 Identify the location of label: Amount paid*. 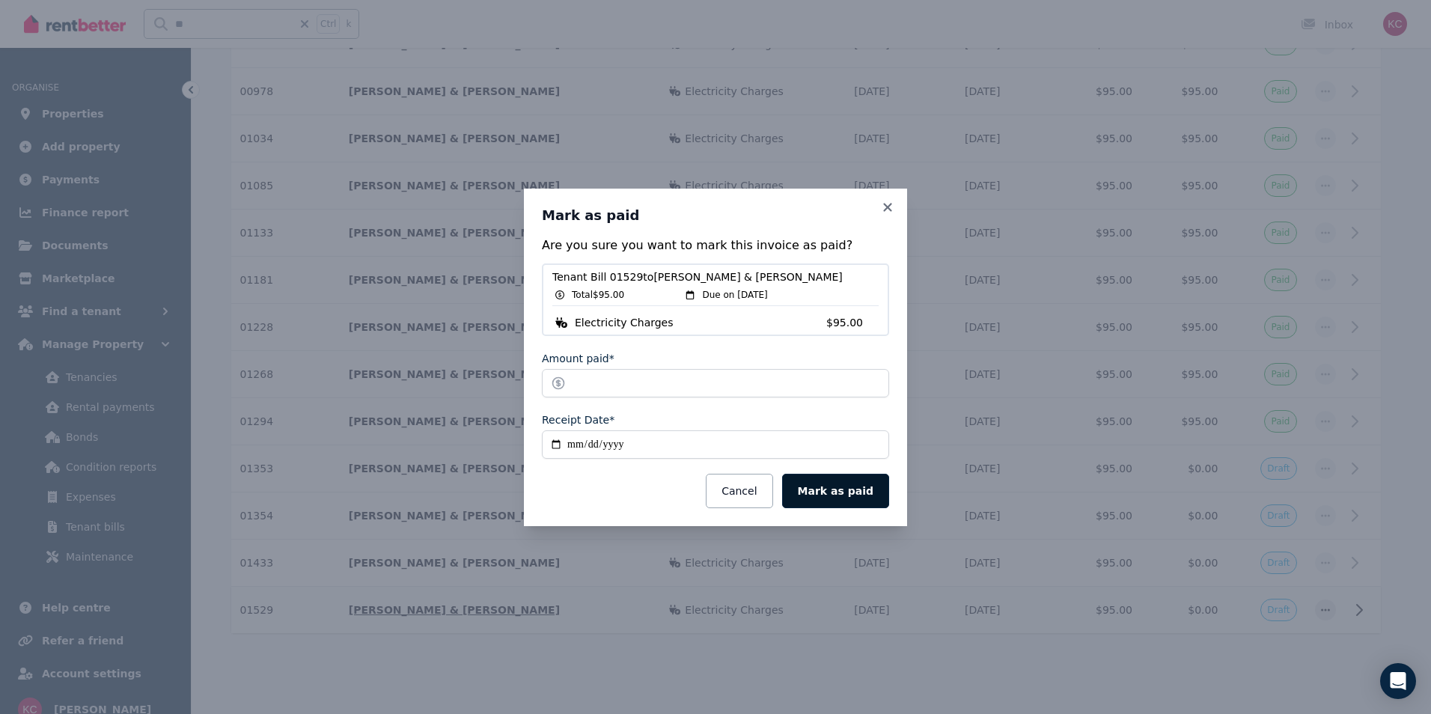
(578, 358).